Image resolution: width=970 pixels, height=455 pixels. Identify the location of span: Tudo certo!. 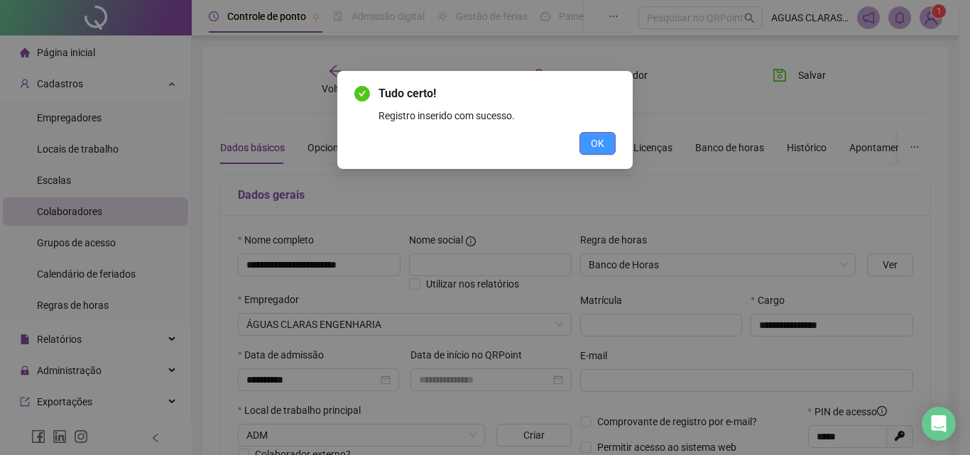
(407, 93).